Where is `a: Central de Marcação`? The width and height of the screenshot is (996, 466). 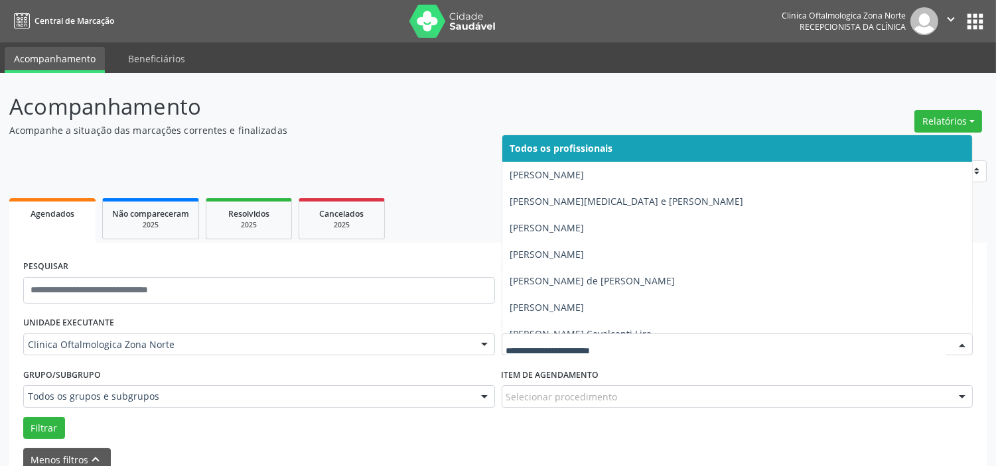 a: Central de Marcação is located at coordinates (62, 21).